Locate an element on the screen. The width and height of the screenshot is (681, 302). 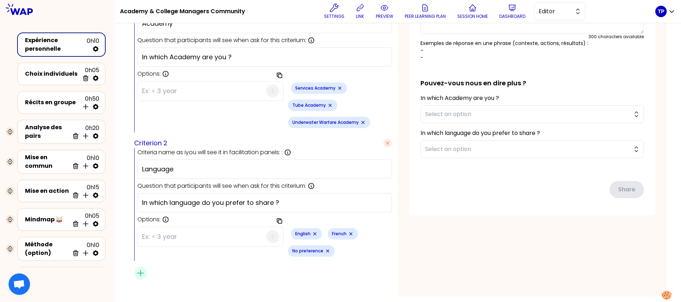
button: Share is located at coordinates (627, 190).